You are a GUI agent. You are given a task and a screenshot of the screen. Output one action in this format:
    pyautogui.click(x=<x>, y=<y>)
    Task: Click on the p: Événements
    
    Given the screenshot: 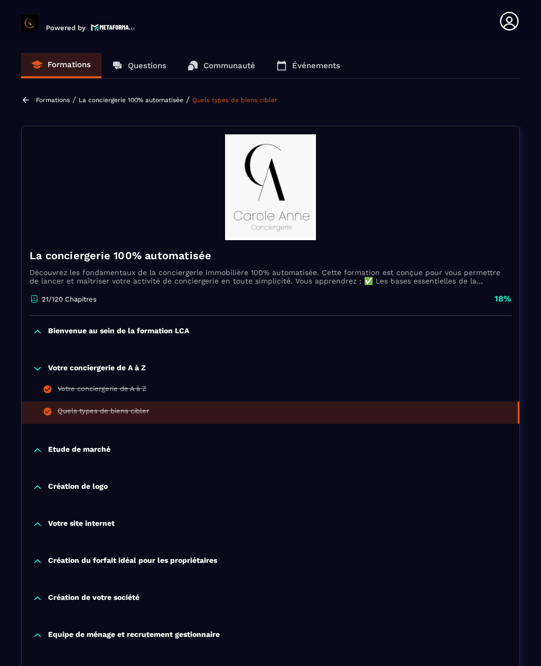 What is the action you would take?
    pyautogui.click(x=316, y=66)
    